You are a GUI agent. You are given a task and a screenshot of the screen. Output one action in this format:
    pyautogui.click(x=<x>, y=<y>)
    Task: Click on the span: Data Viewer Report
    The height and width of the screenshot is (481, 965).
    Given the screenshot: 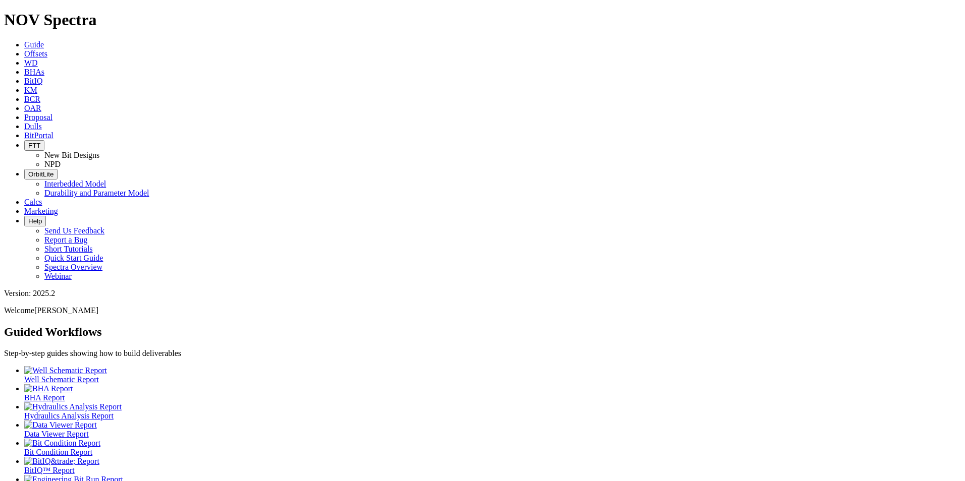 What is the action you would take?
    pyautogui.click(x=57, y=434)
    